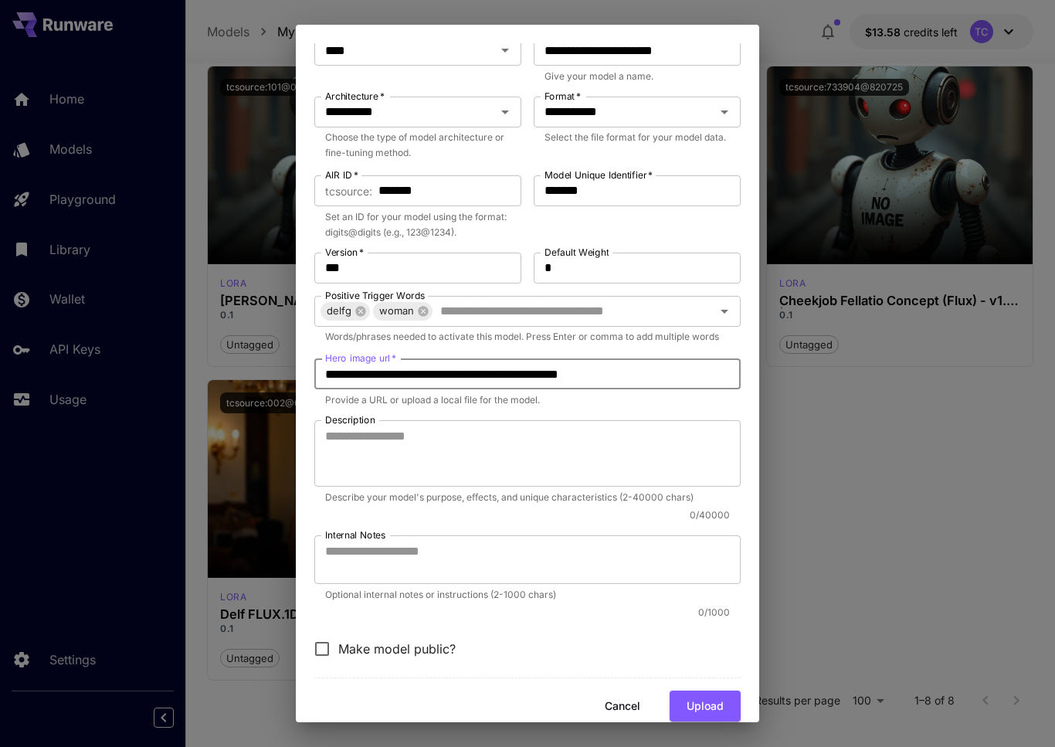 This screenshot has width=1055, height=747. What do you see at coordinates (705, 706) in the screenshot?
I see `button: Upload` at bounding box center [705, 706].